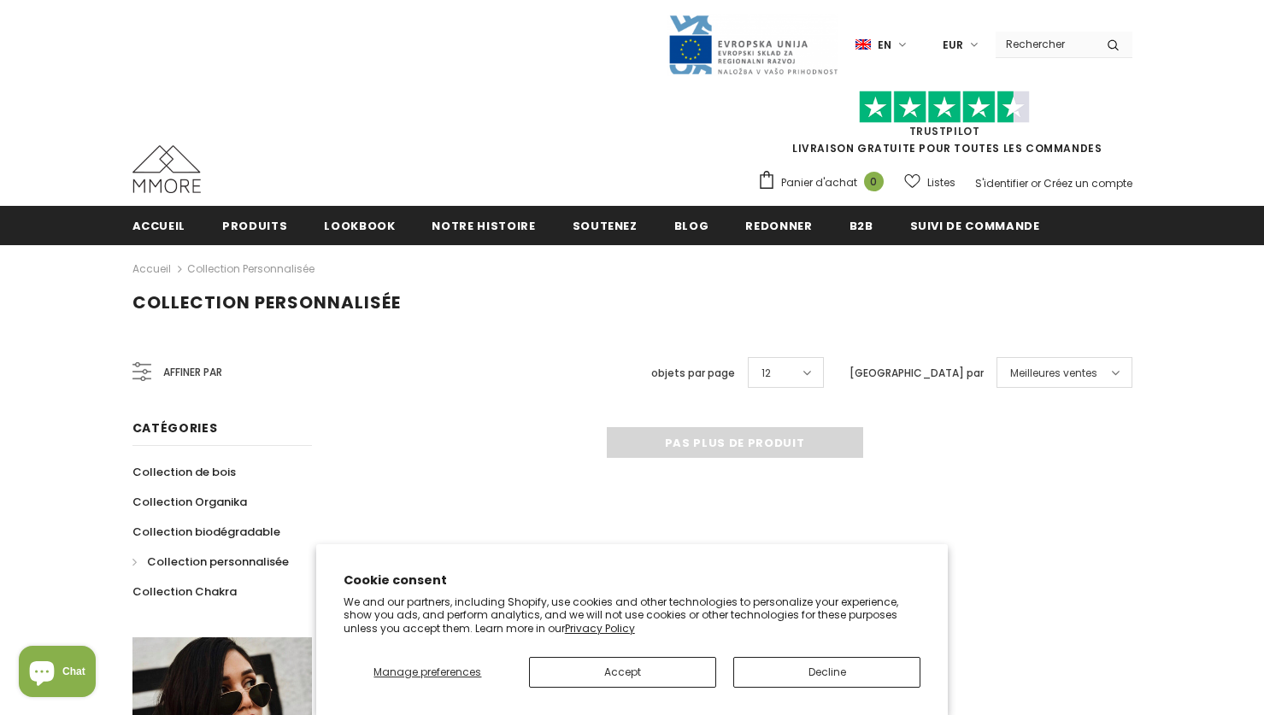 This screenshot has height=715, width=1264. What do you see at coordinates (861, 226) in the screenshot?
I see `span: B2B` at bounding box center [861, 226].